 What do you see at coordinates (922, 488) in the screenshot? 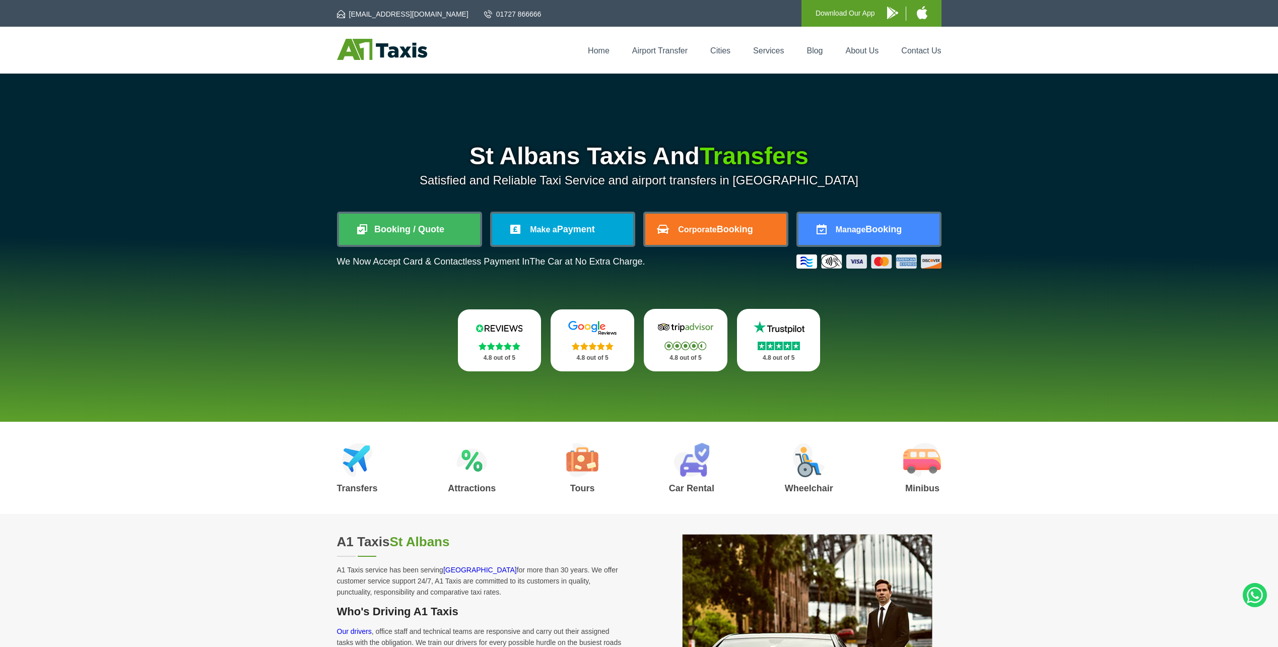
I see `h3: Minibus` at bounding box center [922, 488].